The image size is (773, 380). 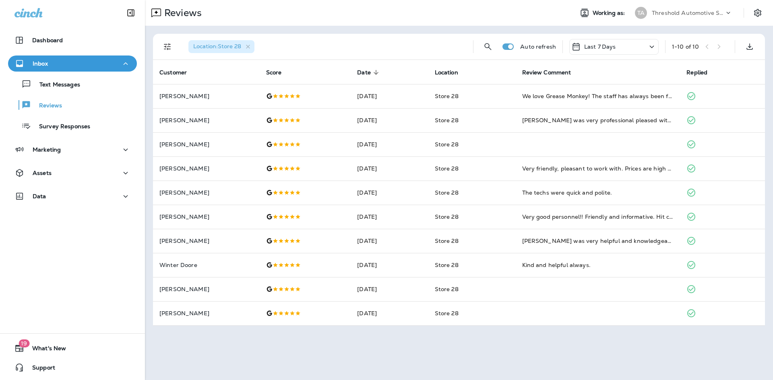 What do you see at coordinates (757, 13) in the screenshot?
I see `button: Settings` at bounding box center [757, 13].